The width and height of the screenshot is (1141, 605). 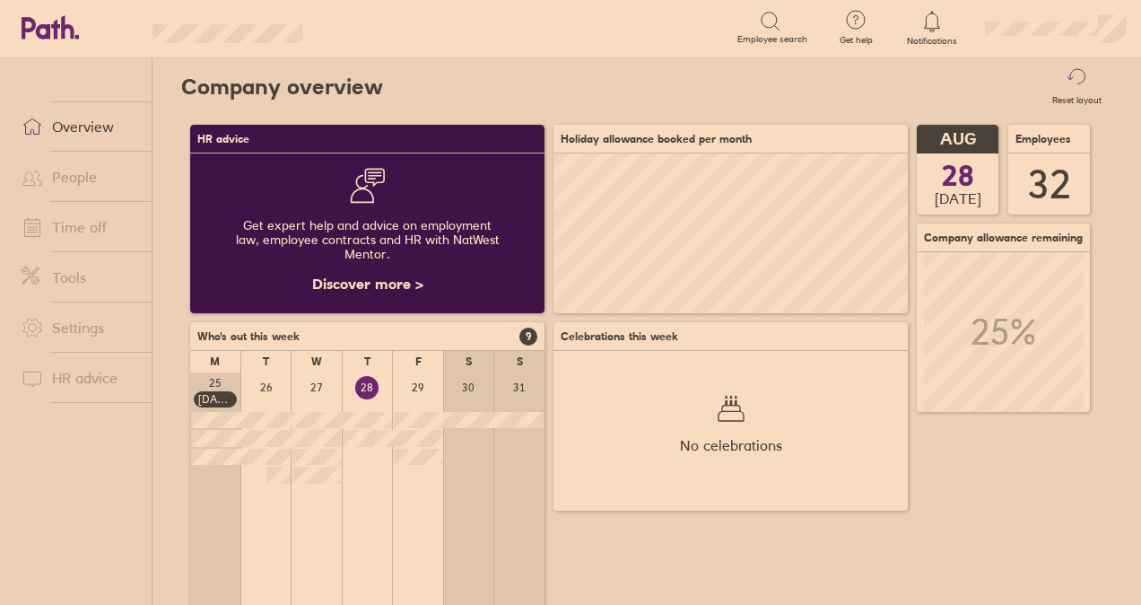 I want to click on div: M, so click(x=214, y=361).